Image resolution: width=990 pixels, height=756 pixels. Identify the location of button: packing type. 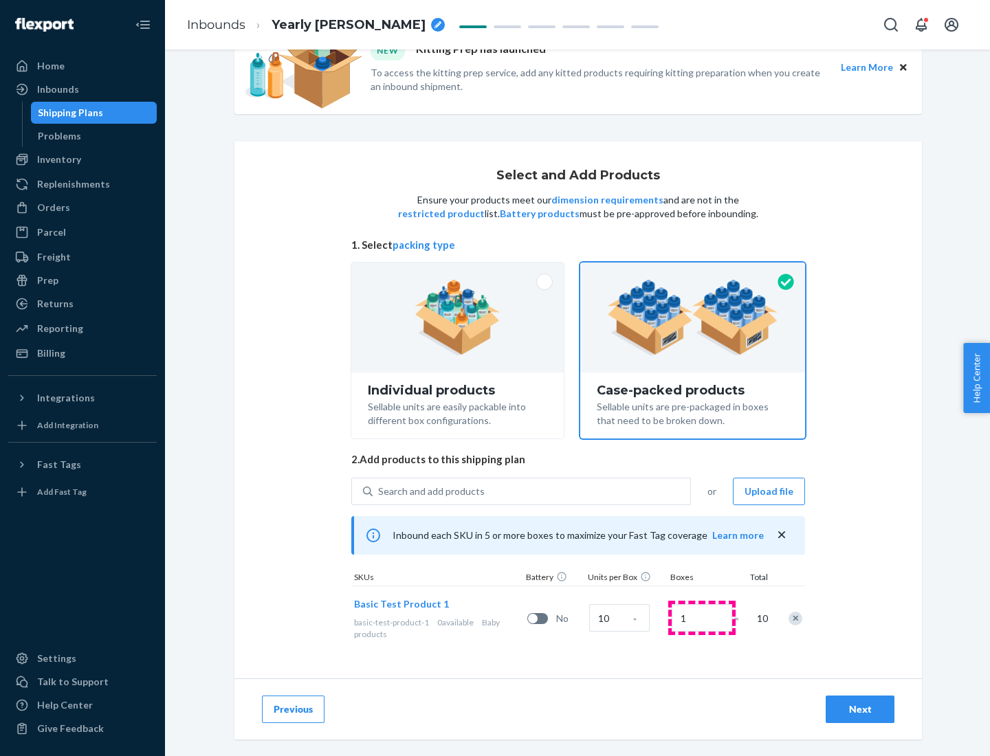
(423, 245).